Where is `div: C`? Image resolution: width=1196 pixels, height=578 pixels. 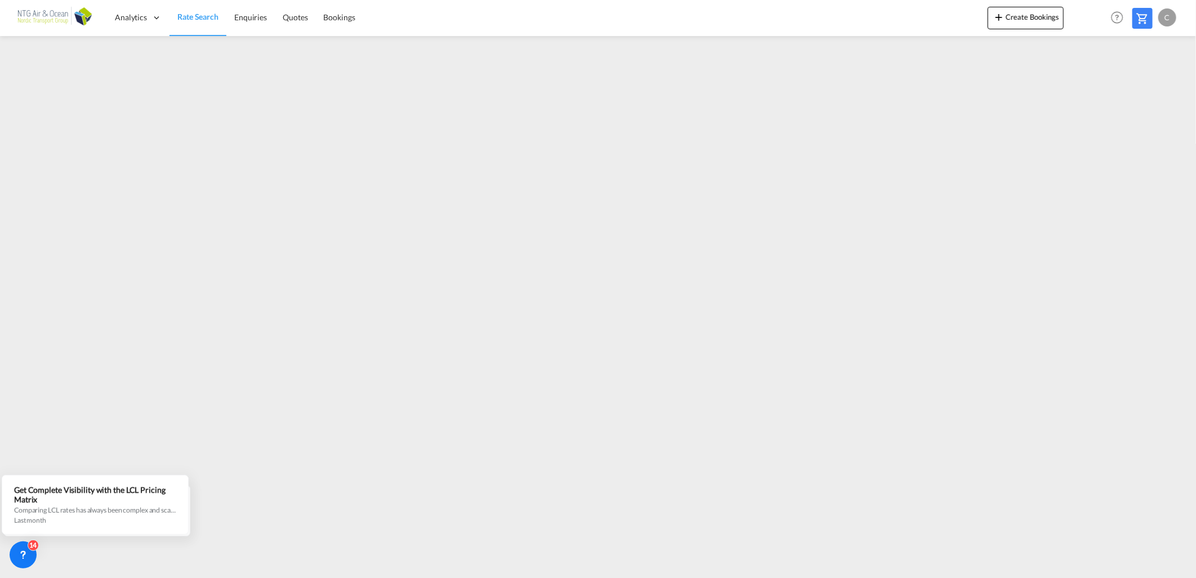
div: C is located at coordinates (1167, 17).